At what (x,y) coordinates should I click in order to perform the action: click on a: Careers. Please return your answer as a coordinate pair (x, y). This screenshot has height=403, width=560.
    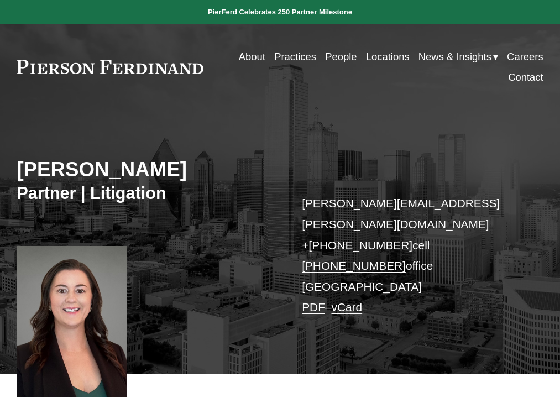
    Looking at the image, I should click on (525, 56).